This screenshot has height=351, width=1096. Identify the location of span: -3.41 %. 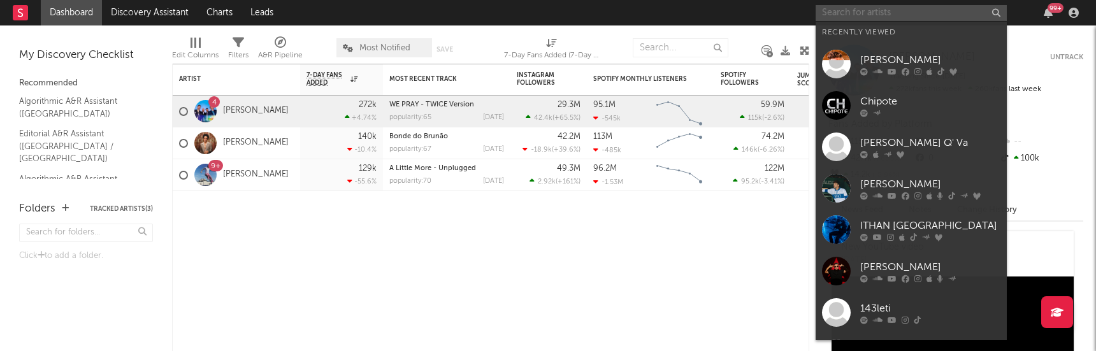
(772, 182).